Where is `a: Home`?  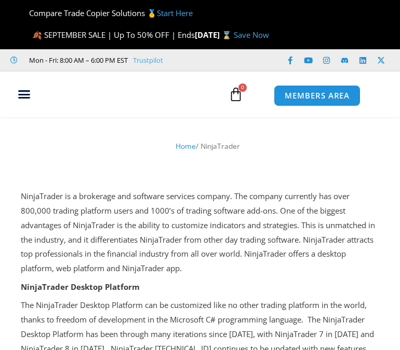 a: Home is located at coordinates (185, 146).